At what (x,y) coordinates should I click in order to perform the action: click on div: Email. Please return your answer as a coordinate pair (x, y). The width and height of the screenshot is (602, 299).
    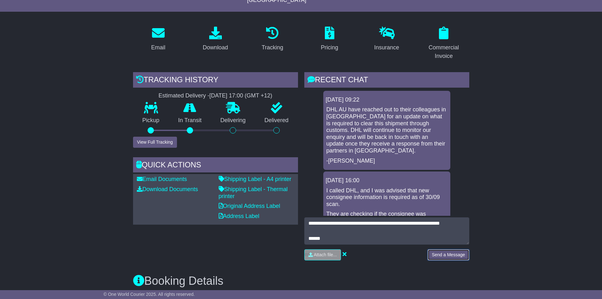
    Looking at the image, I should click on (158, 47).